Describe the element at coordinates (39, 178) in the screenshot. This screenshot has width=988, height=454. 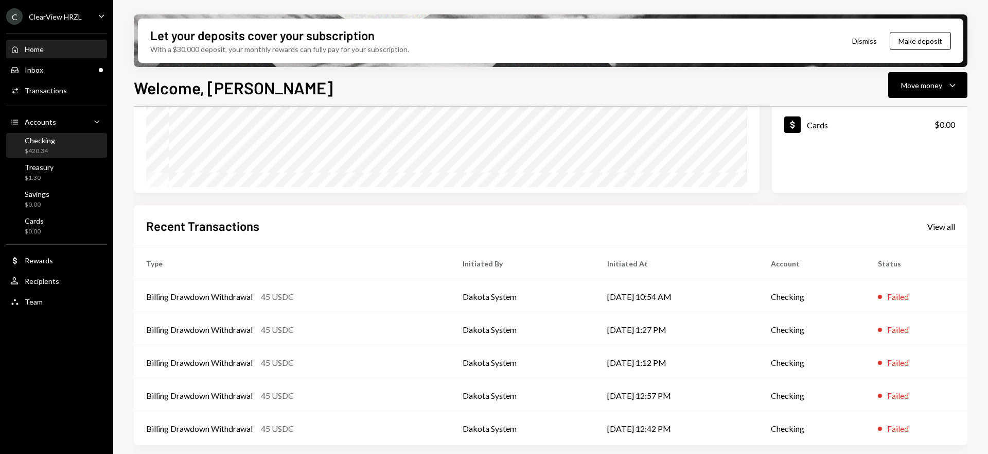
I see `div: $1.30` at that location.